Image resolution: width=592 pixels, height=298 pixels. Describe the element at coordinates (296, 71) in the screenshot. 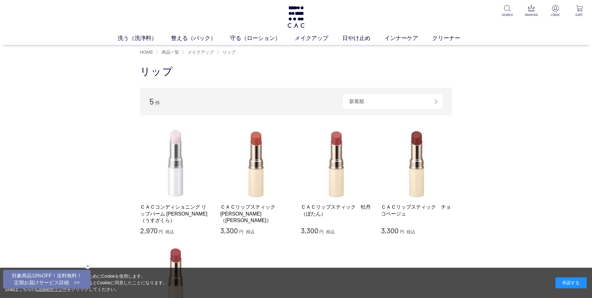

I see `h1: リップ` at that location.